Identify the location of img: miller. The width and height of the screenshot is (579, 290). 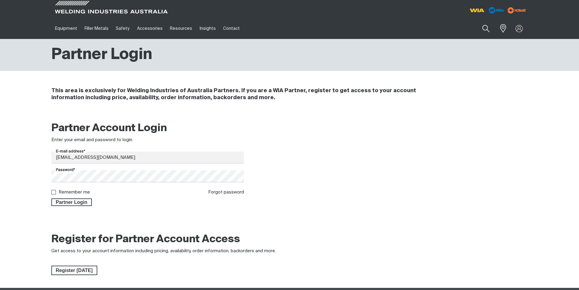
(517, 10).